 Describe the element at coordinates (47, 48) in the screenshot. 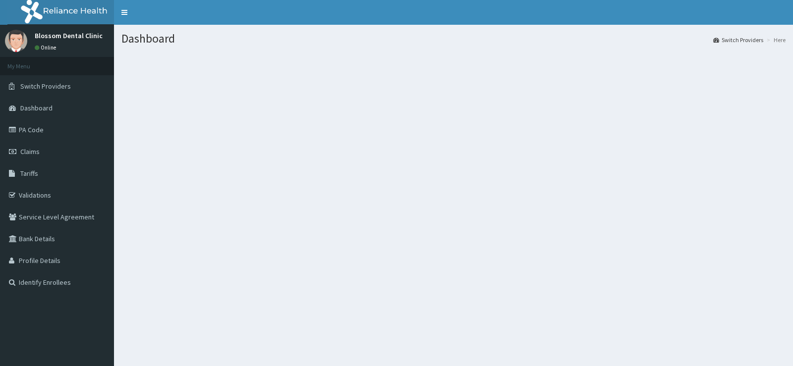

I see `a: Online` at that location.